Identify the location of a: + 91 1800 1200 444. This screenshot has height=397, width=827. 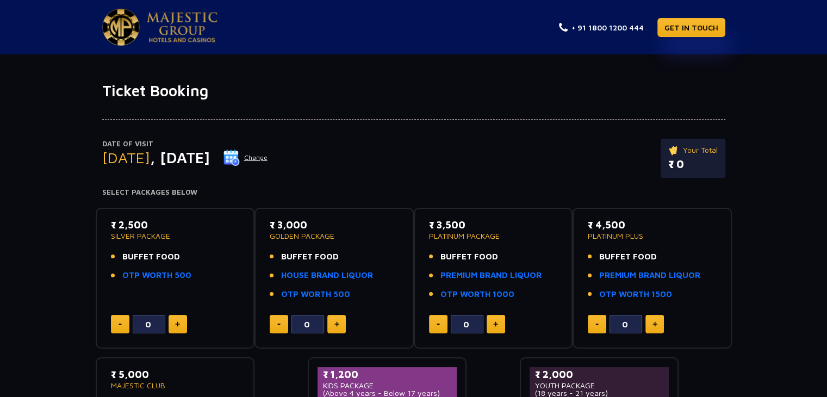
(602, 27).